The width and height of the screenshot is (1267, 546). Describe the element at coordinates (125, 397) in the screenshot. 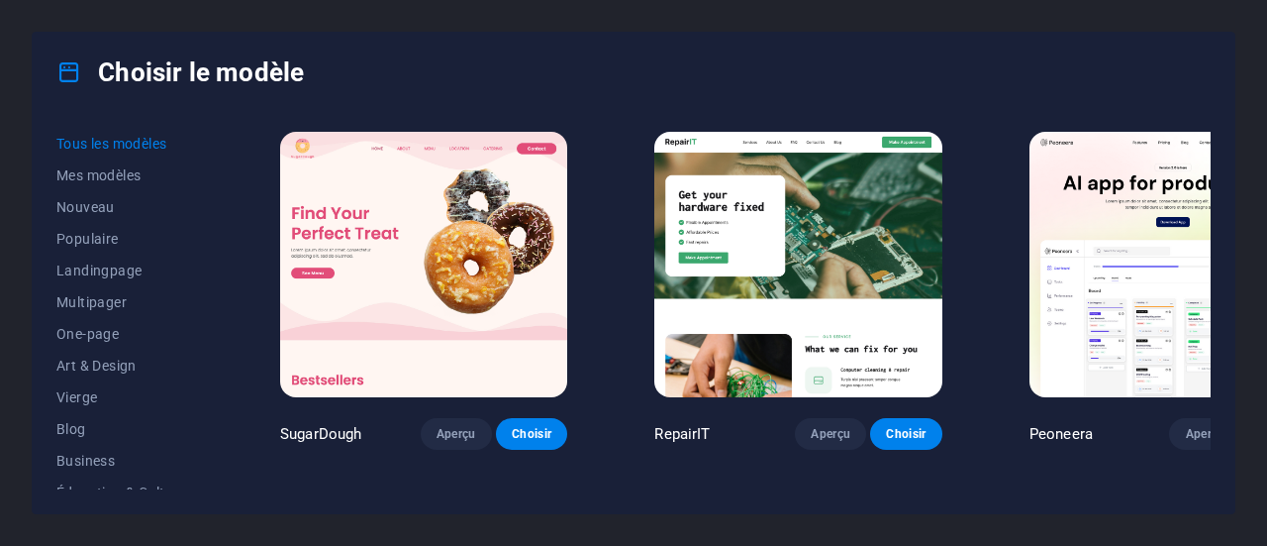

I see `span: Vierge` at that location.